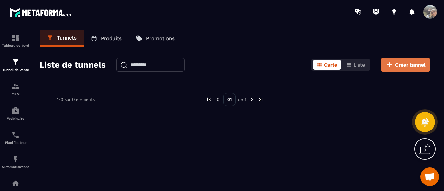 Image resolution: width=444 pixels, height=191 pixels. Describe the element at coordinates (67, 38) in the screenshot. I see `p: Tunnels` at that location.